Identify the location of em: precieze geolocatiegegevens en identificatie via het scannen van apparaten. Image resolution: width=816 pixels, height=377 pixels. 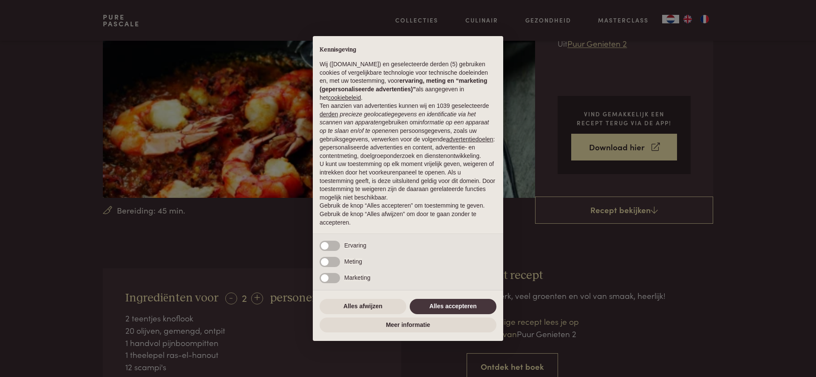
(397, 119).